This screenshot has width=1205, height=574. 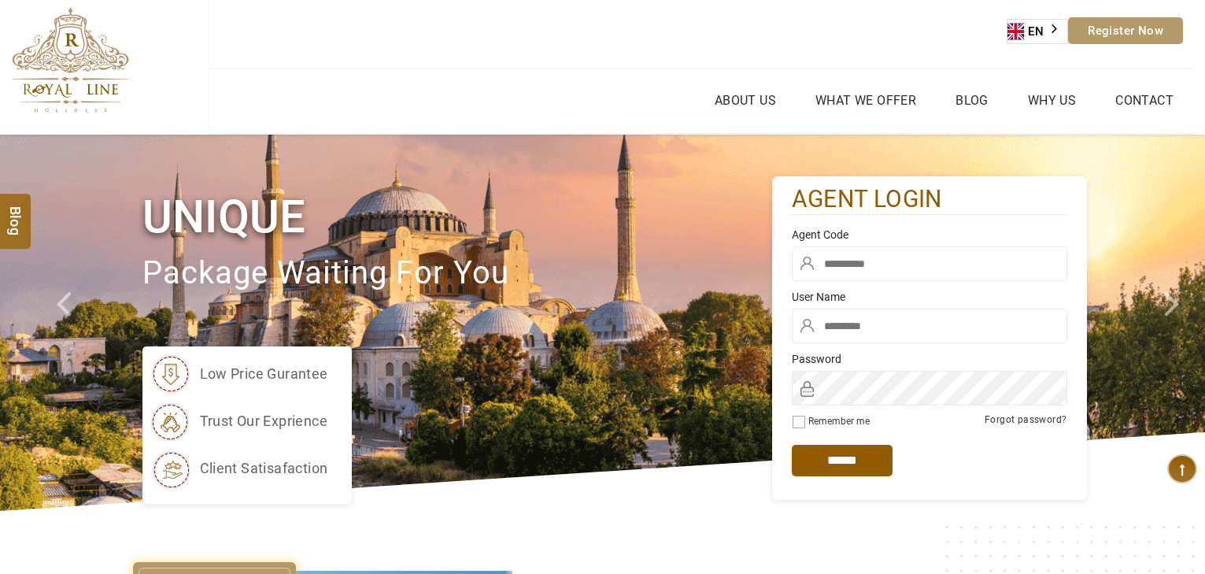 What do you see at coordinates (866, 100) in the screenshot?
I see `a: What we Offer` at bounding box center [866, 100].